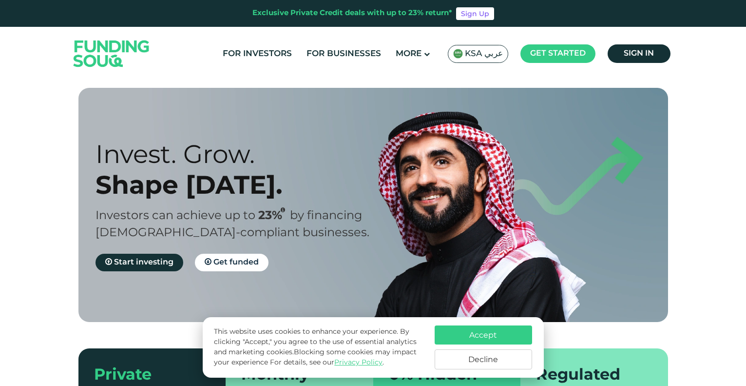 This screenshot has width=746, height=386. What do you see at coordinates (484, 54) in the screenshot?
I see `span: KSA عربي` at bounding box center [484, 54].